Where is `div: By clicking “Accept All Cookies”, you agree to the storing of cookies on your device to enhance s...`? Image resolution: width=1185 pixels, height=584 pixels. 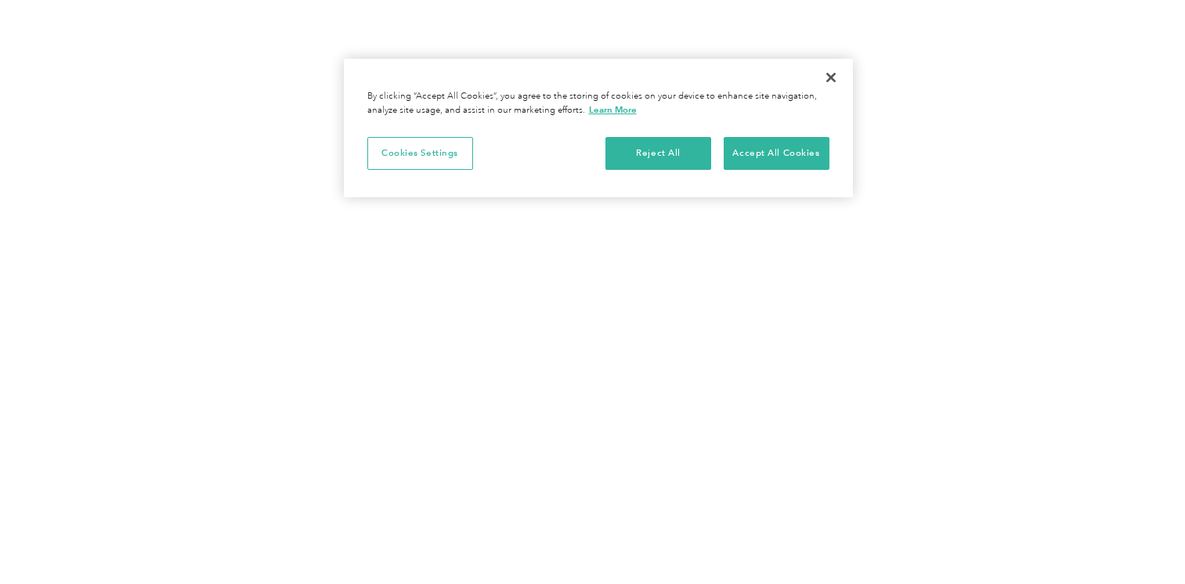
div: By clicking “Accept All Cookies”, you agree to the storing of cookies on your device to enhance s... is located at coordinates (598, 103).